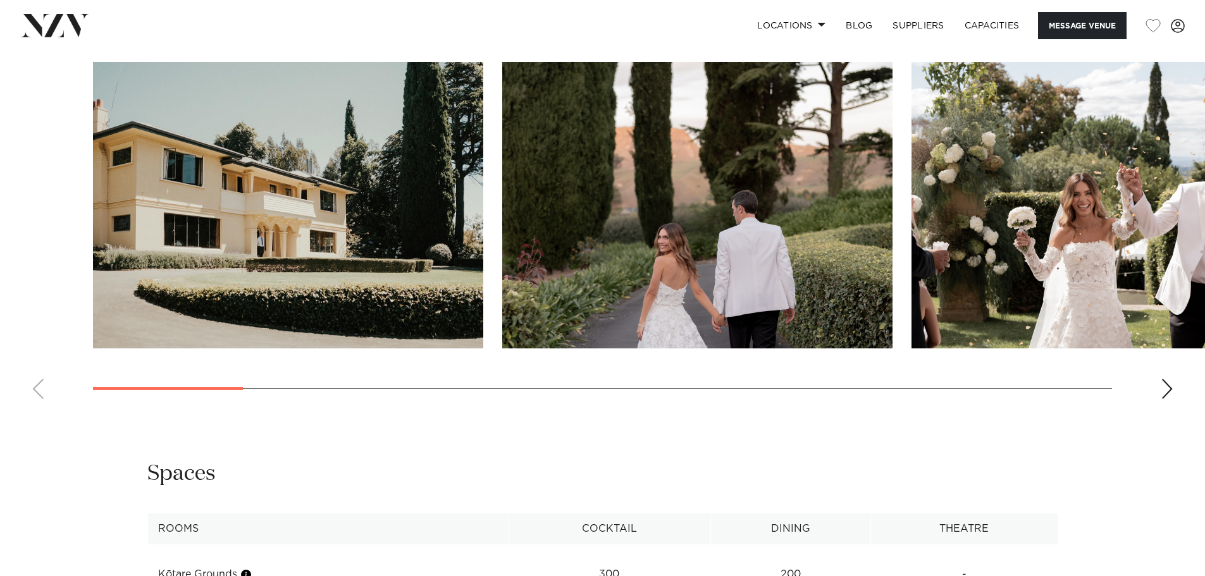  Describe the element at coordinates (1083, 25) in the screenshot. I see `button: Message Venue` at that location.